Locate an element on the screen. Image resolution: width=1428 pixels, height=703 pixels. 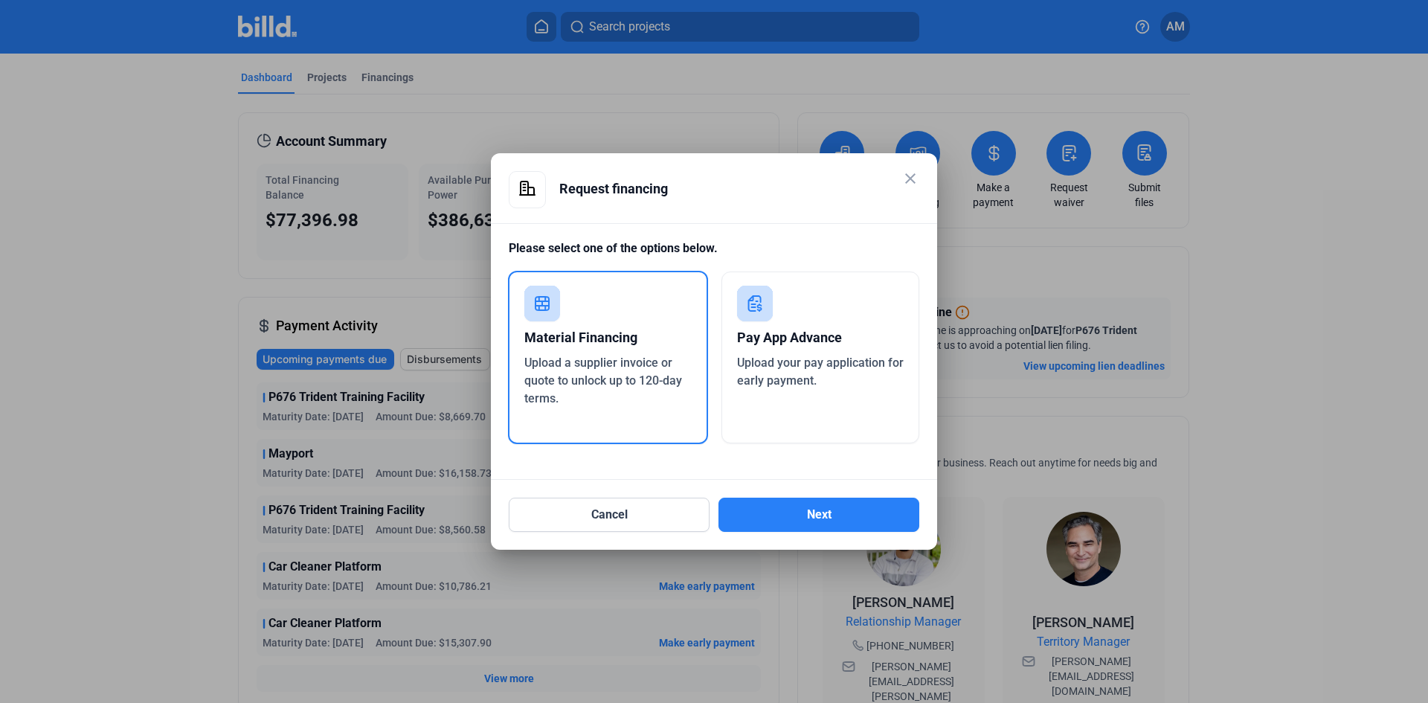
mat-icon: close is located at coordinates (911, 179).